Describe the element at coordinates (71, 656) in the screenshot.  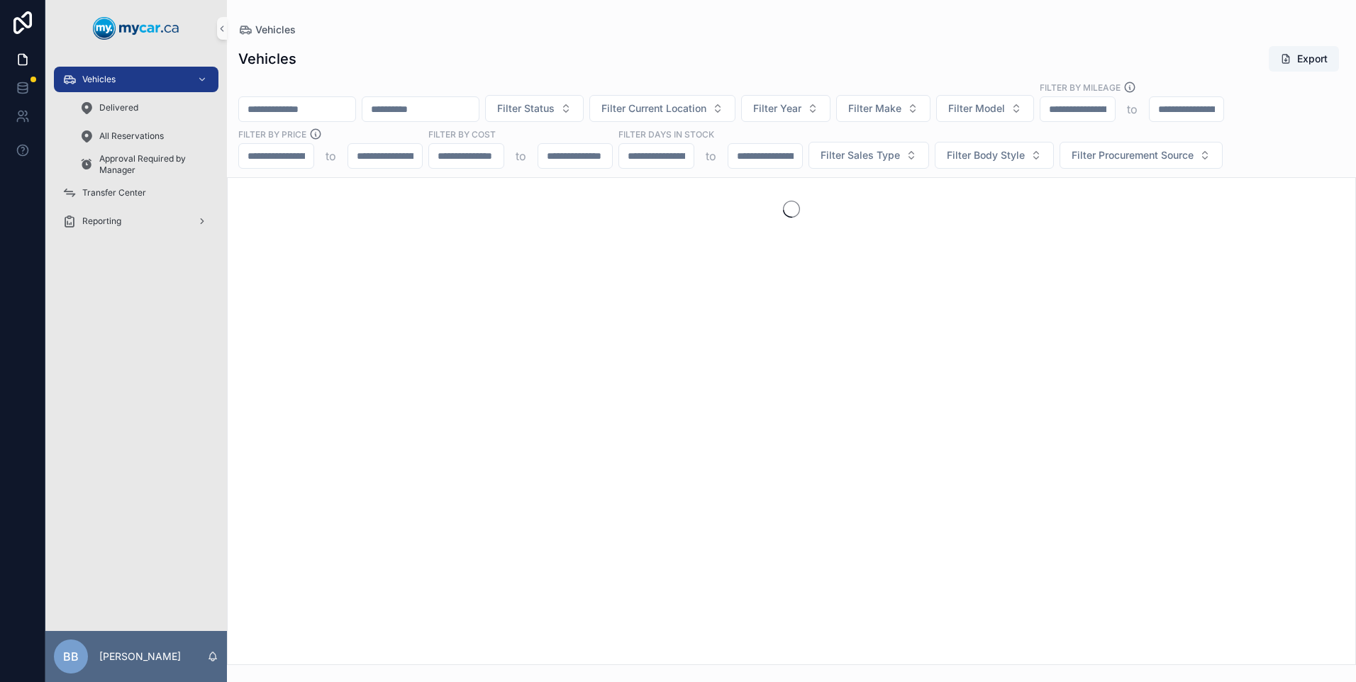
I see `span: BB` at that location.